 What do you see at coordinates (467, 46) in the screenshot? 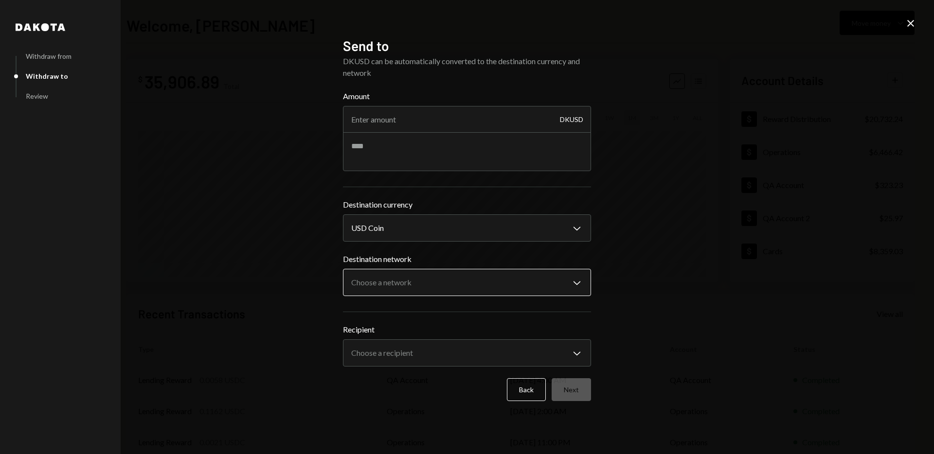
I see `h2: Send to` at bounding box center [467, 46].